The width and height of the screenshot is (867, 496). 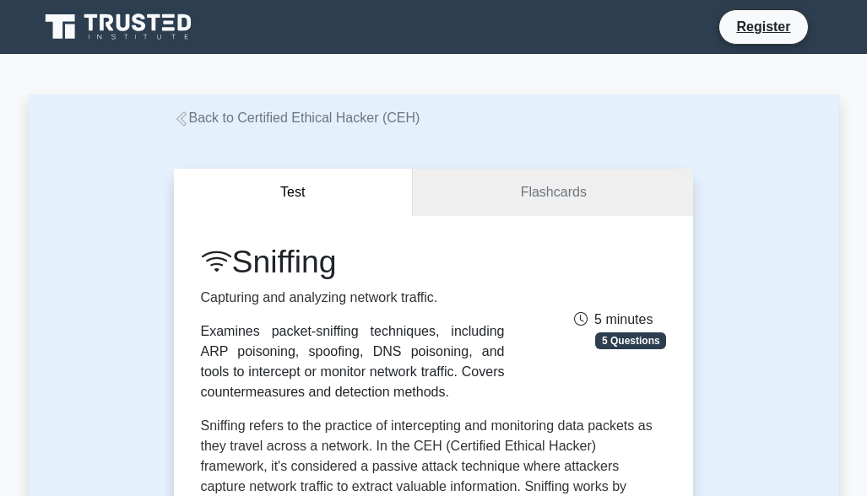 I want to click on span: 5 Questions, so click(x=631, y=341).